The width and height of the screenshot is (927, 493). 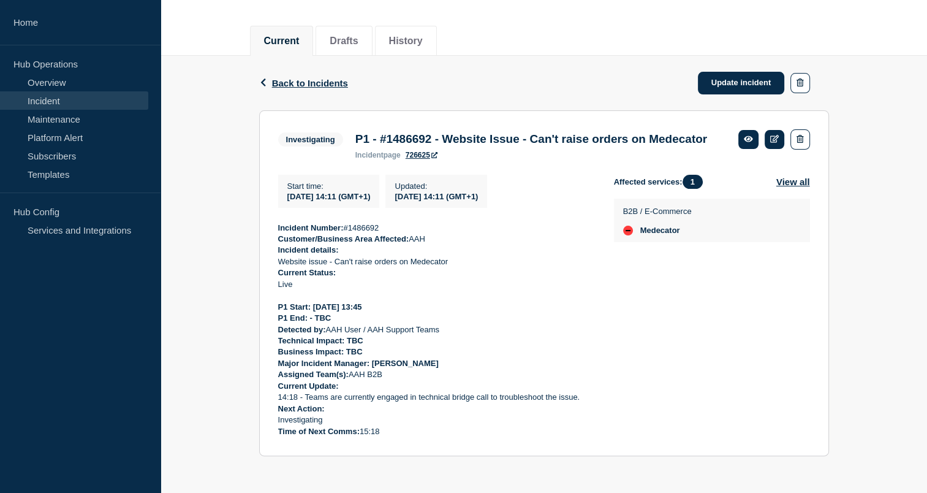 What do you see at coordinates (370, 155) in the screenshot?
I see `span: incident` at bounding box center [370, 155].